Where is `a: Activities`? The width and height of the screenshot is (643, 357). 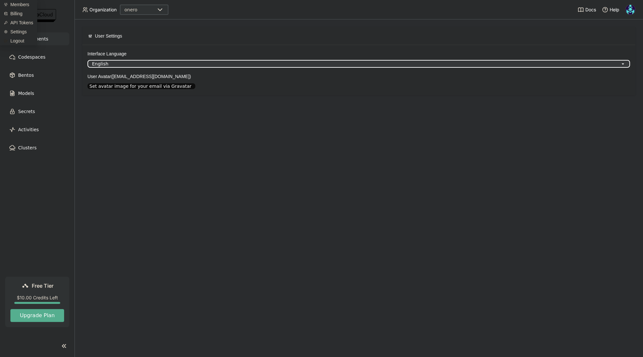 a: Activities is located at coordinates (37, 130).